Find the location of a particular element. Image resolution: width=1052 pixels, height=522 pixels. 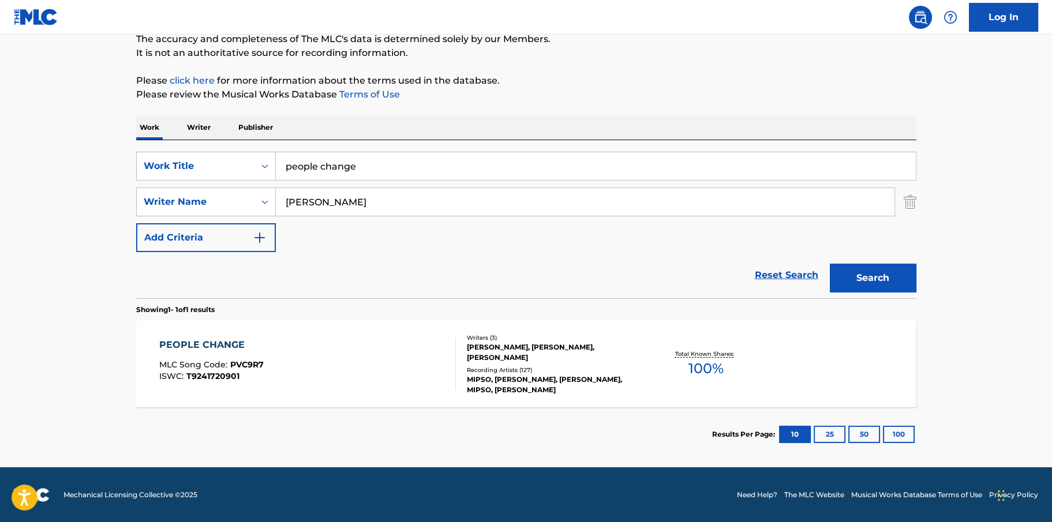

div: Chat Widget is located at coordinates (1023, 495).